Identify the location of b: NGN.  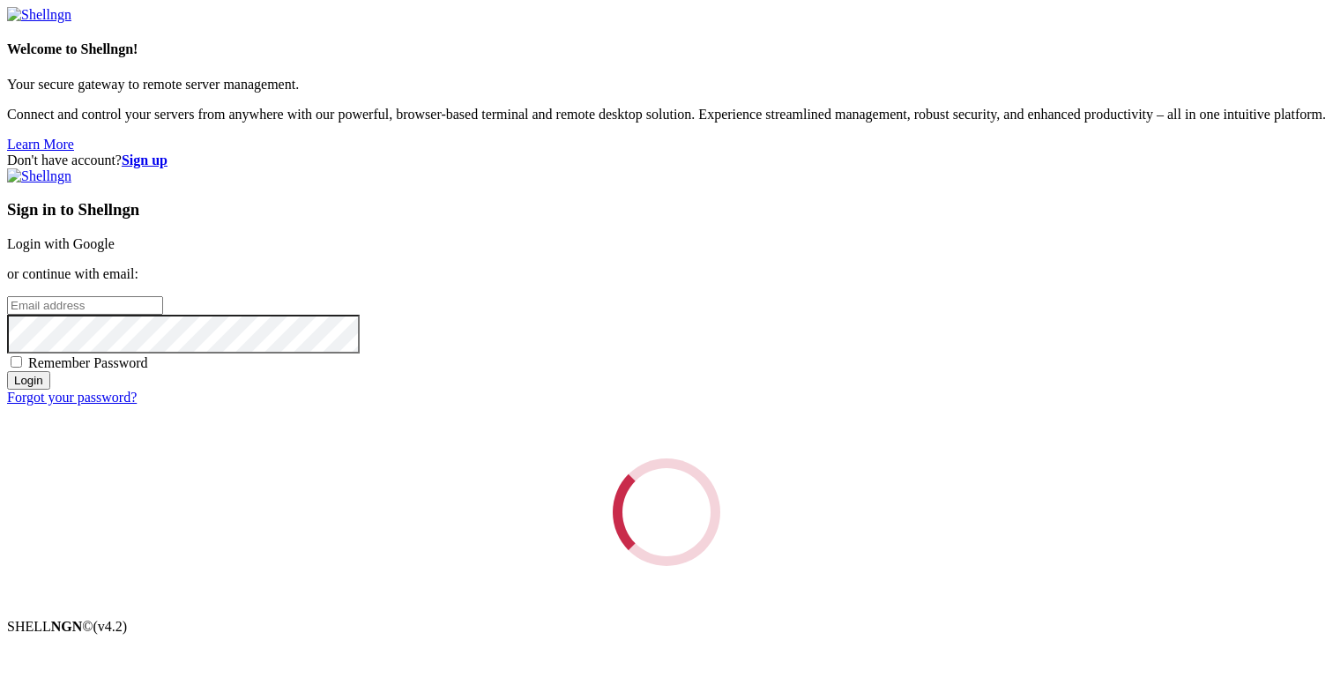
(67, 626).